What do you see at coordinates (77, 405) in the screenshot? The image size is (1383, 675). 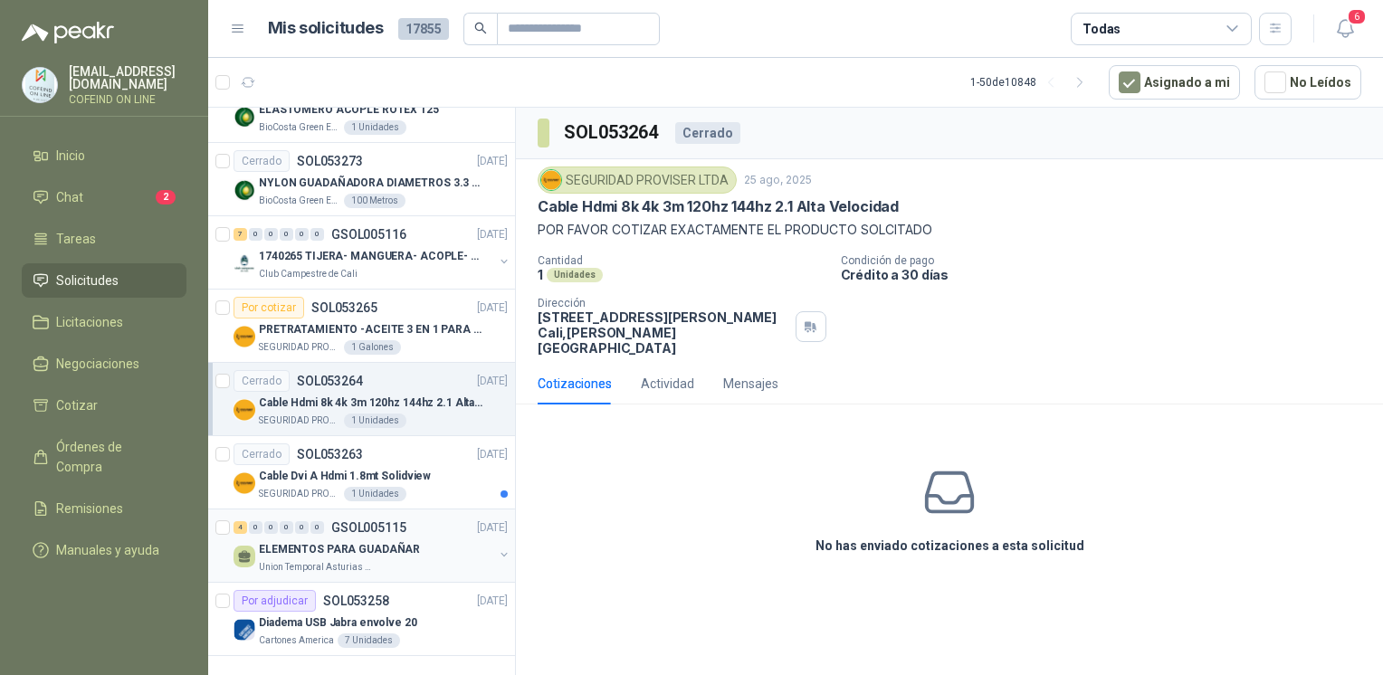 I see `span: Cotizar` at bounding box center [77, 405].